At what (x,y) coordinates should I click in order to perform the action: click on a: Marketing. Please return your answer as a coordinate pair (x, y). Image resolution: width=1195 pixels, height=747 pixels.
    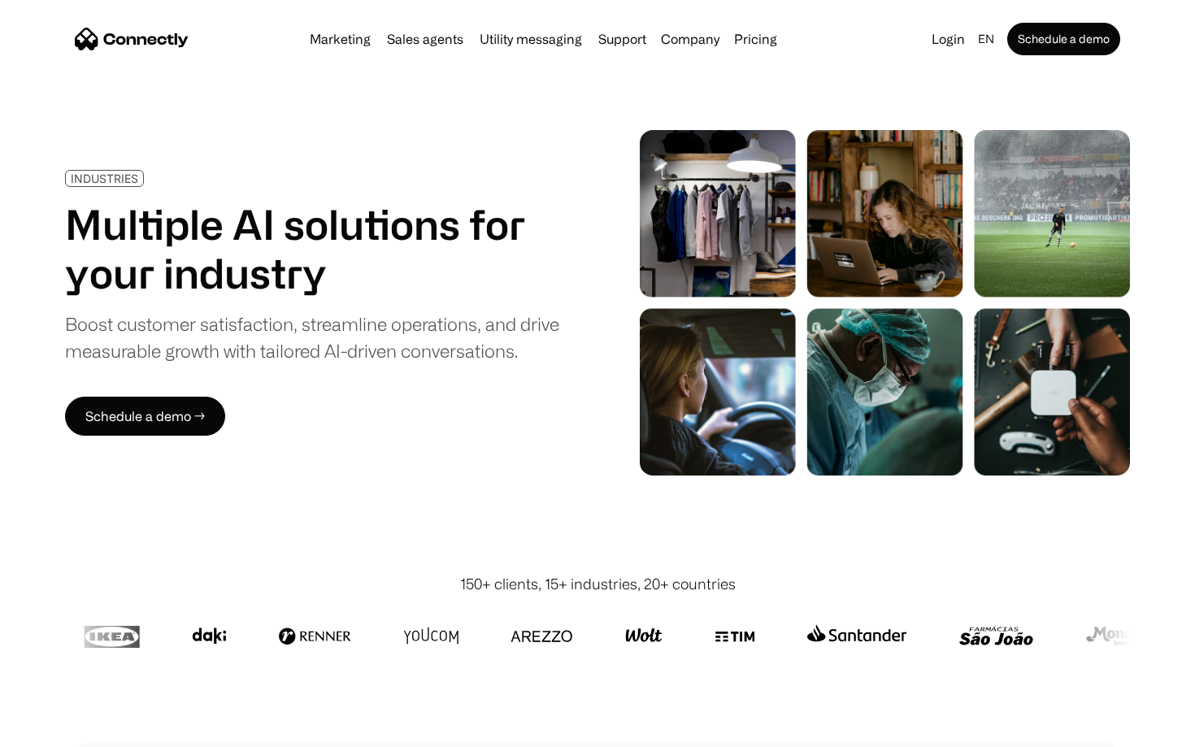
    Looking at the image, I should click on (340, 39).